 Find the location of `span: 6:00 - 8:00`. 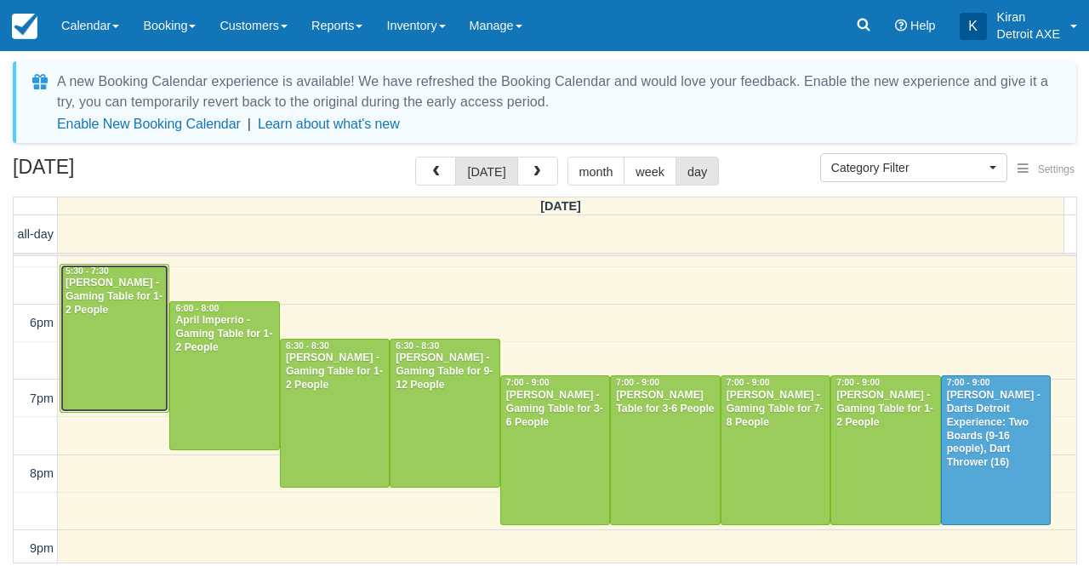

span: 6:00 - 8:00 is located at coordinates (197, 308).